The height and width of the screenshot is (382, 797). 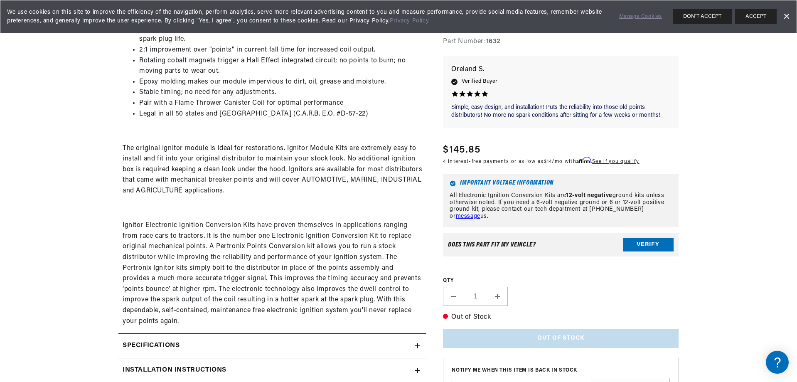 What do you see at coordinates (615, 162) in the screenshot?
I see `a: See if you qualify - Learn more about Affirm Financing (opens in modal)` at bounding box center [615, 162].